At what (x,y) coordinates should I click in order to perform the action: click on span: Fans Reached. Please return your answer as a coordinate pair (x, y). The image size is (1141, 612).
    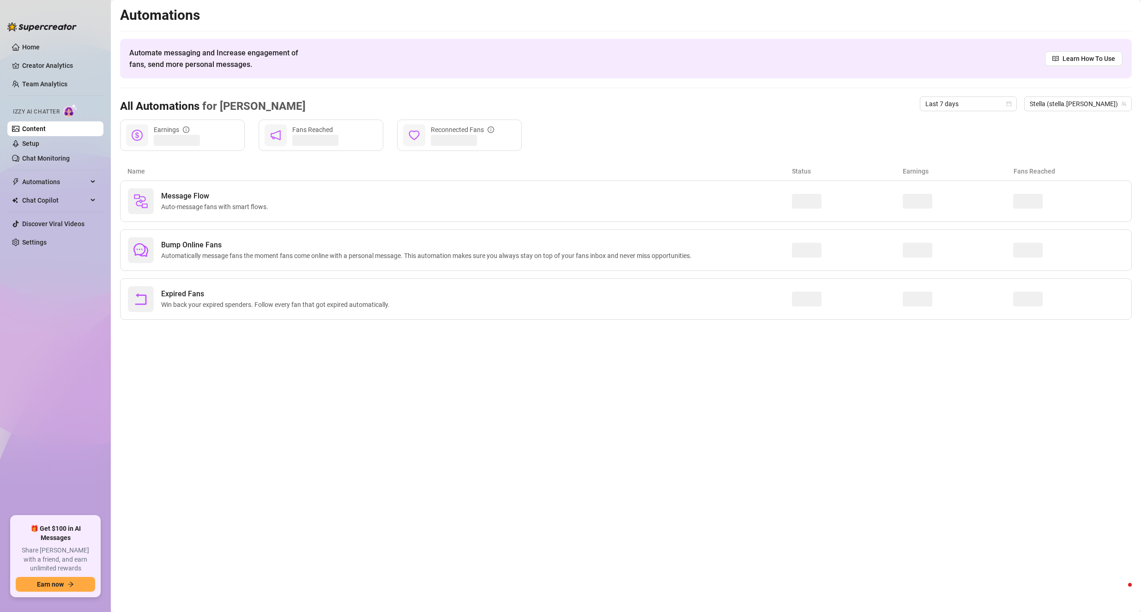
    Looking at the image, I should click on (313, 130).